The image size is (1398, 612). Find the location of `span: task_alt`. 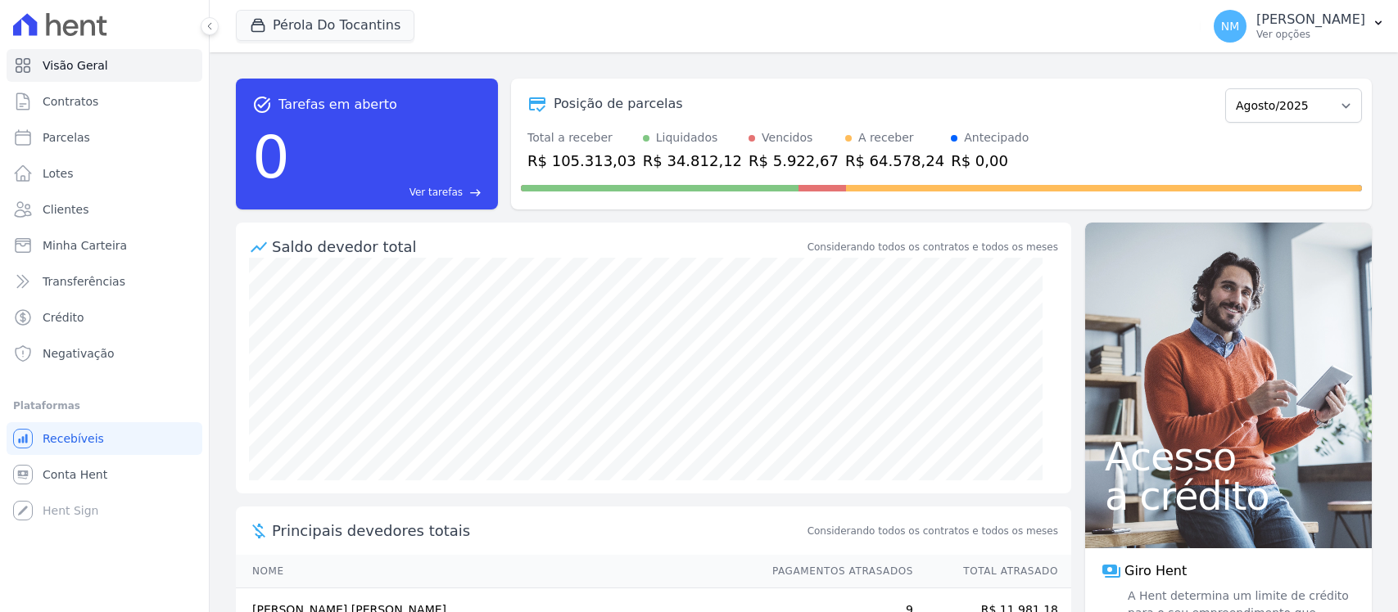

span: task_alt is located at coordinates (262, 105).